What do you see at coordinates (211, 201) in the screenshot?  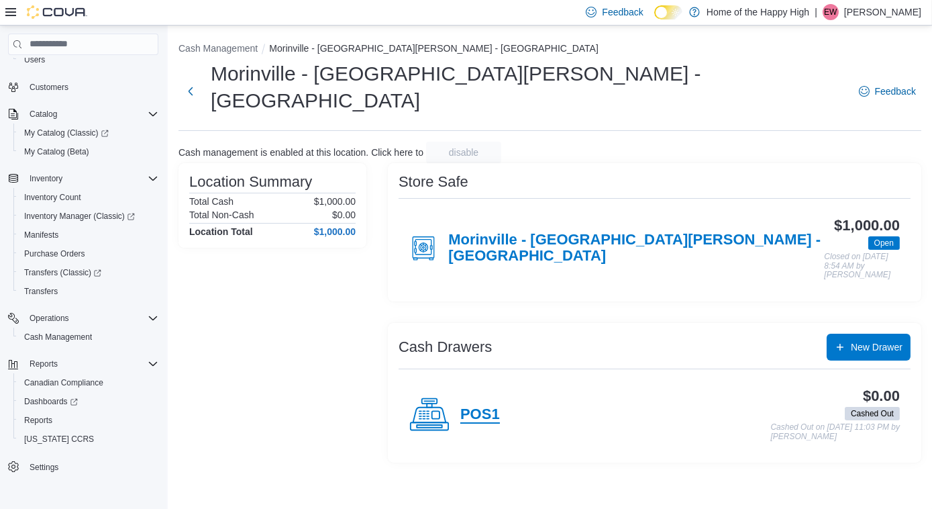 I see `h6: Total Cash` at bounding box center [211, 201].